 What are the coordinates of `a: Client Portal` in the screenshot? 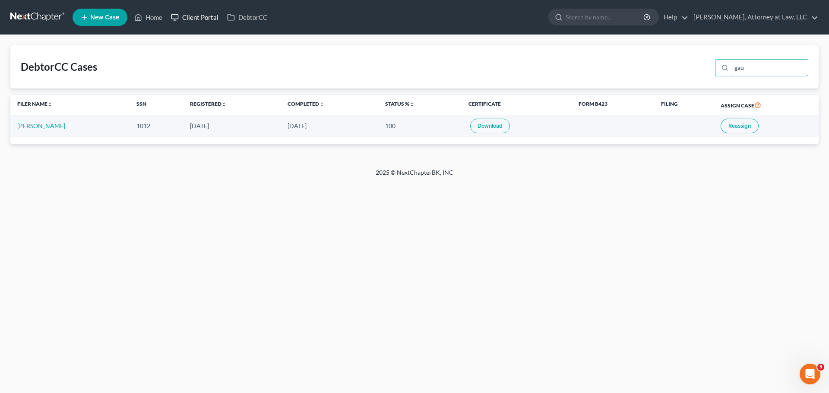 It's located at (195, 17).